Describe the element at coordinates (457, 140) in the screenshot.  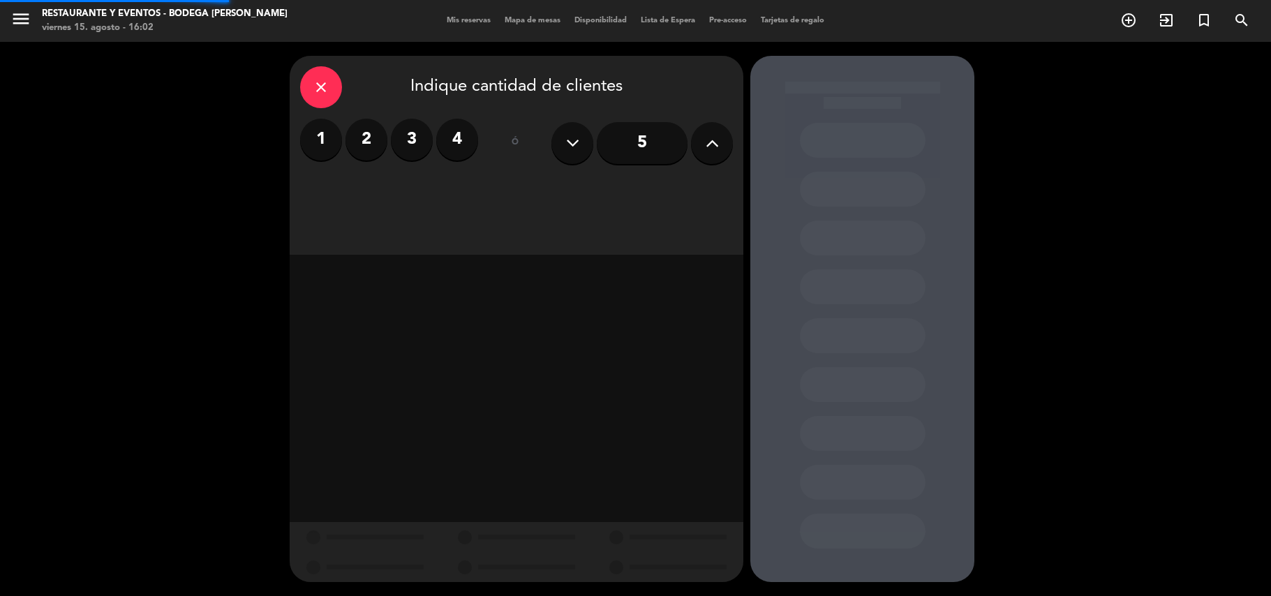
I see `label: 4` at that location.